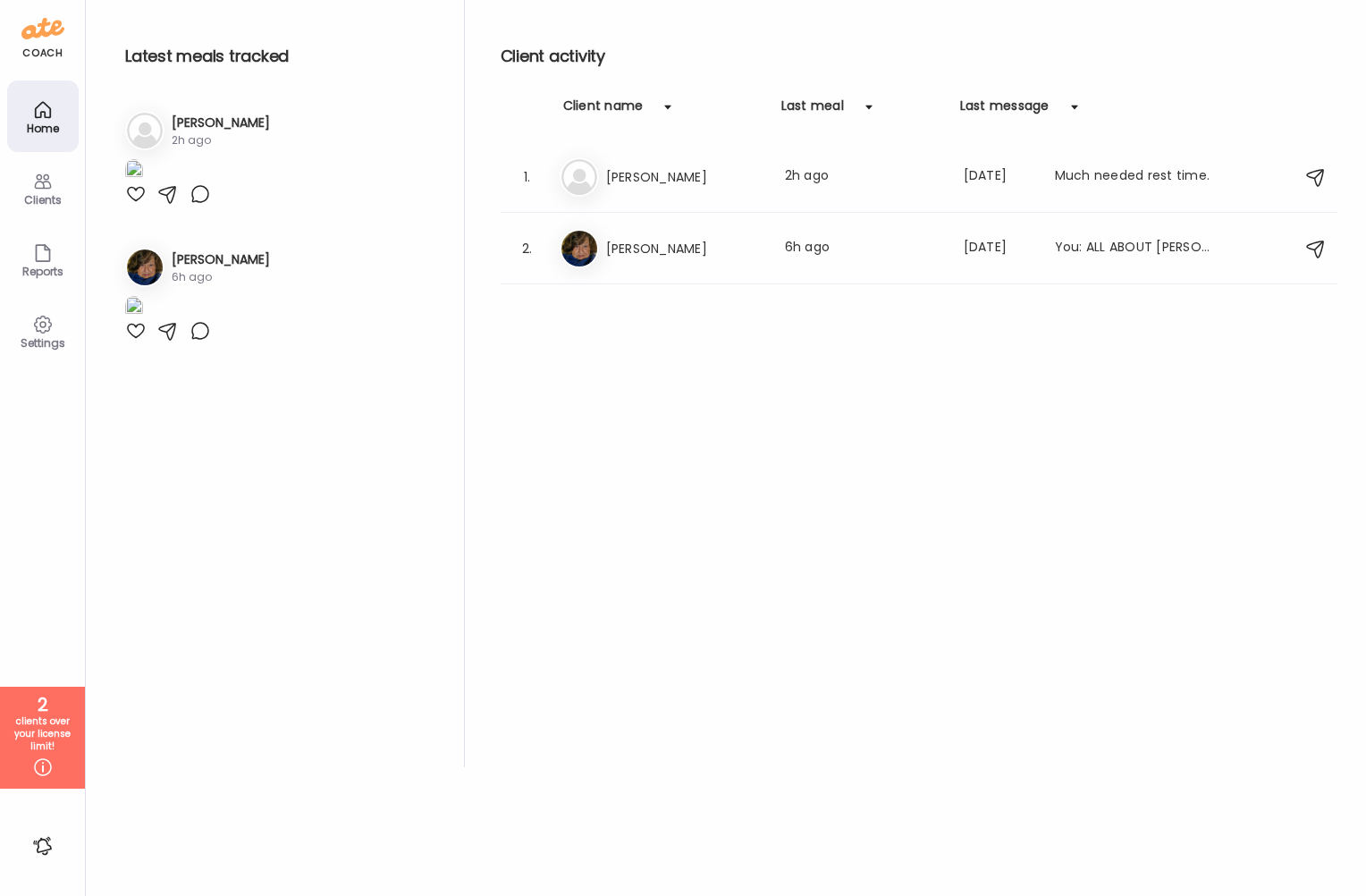 This screenshot has width=1366, height=896. I want to click on div: Last message, so click(1005, 111).